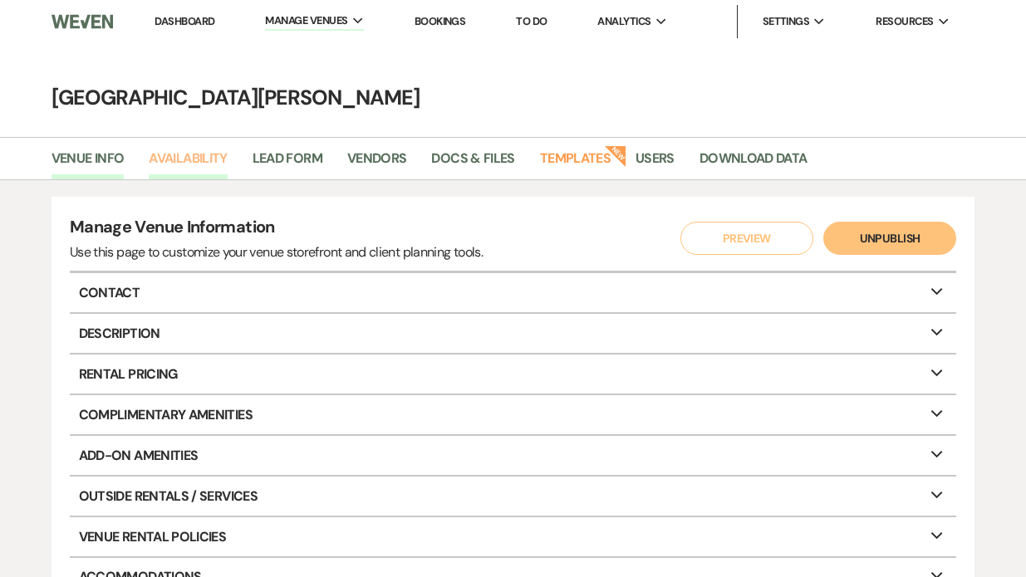  I want to click on a: To Do, so click(531, 21).